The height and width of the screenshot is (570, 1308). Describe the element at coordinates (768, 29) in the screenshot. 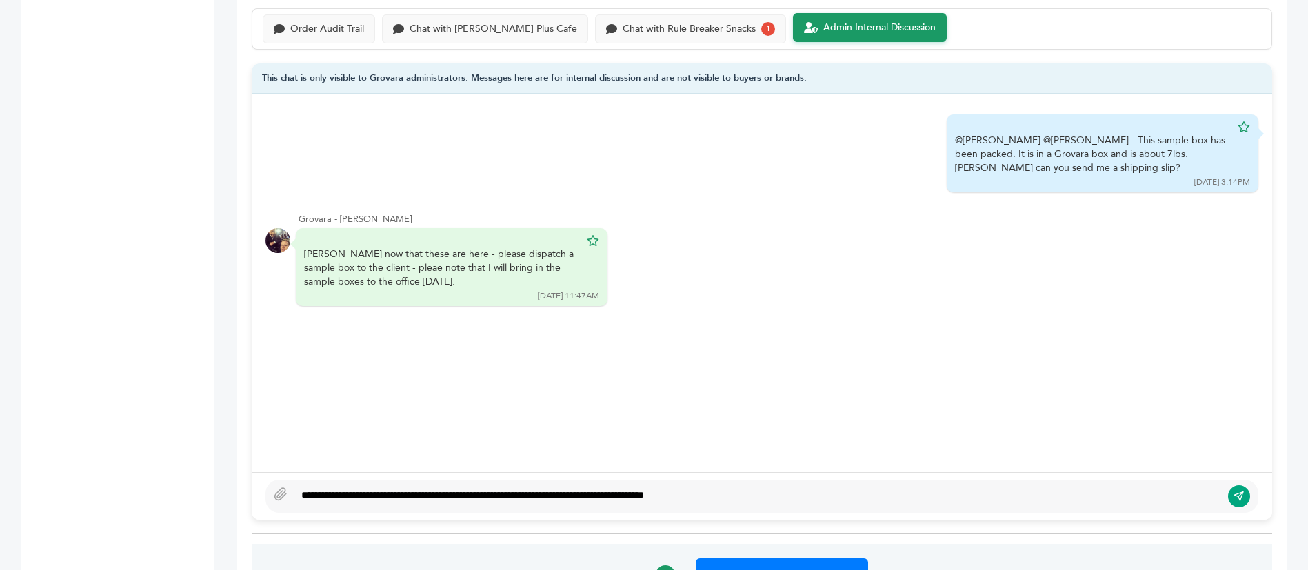

I see `div: 1` at that location.